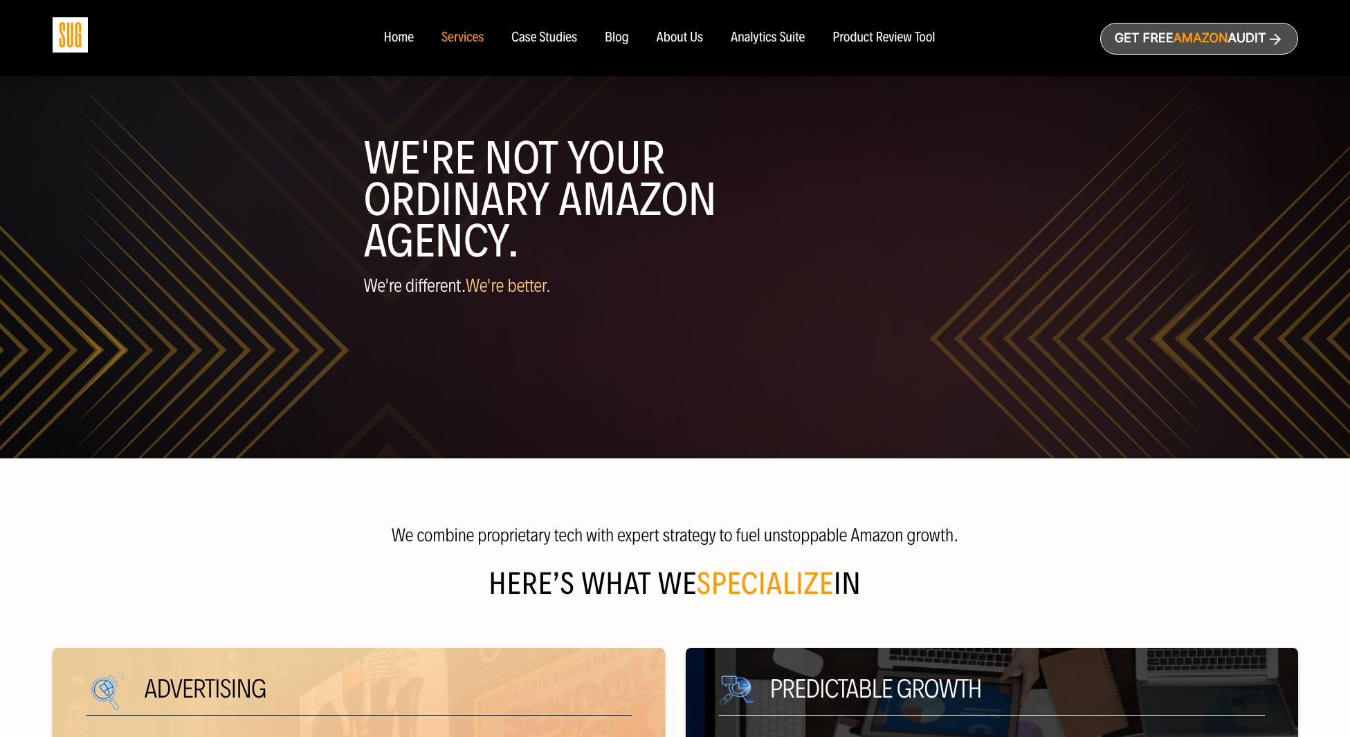  I want to click on h1: WE'RE NOT YOUR ORDINARY AMAZON AGENCY., so click(675, 200).